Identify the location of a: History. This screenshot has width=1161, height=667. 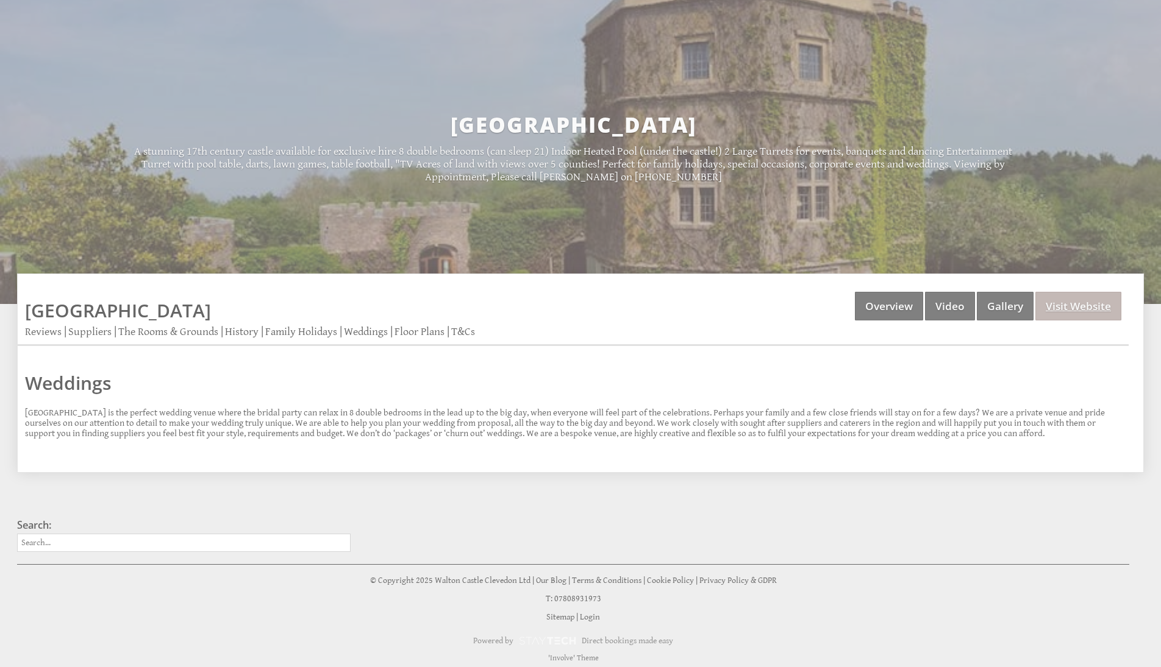
(241, 332).